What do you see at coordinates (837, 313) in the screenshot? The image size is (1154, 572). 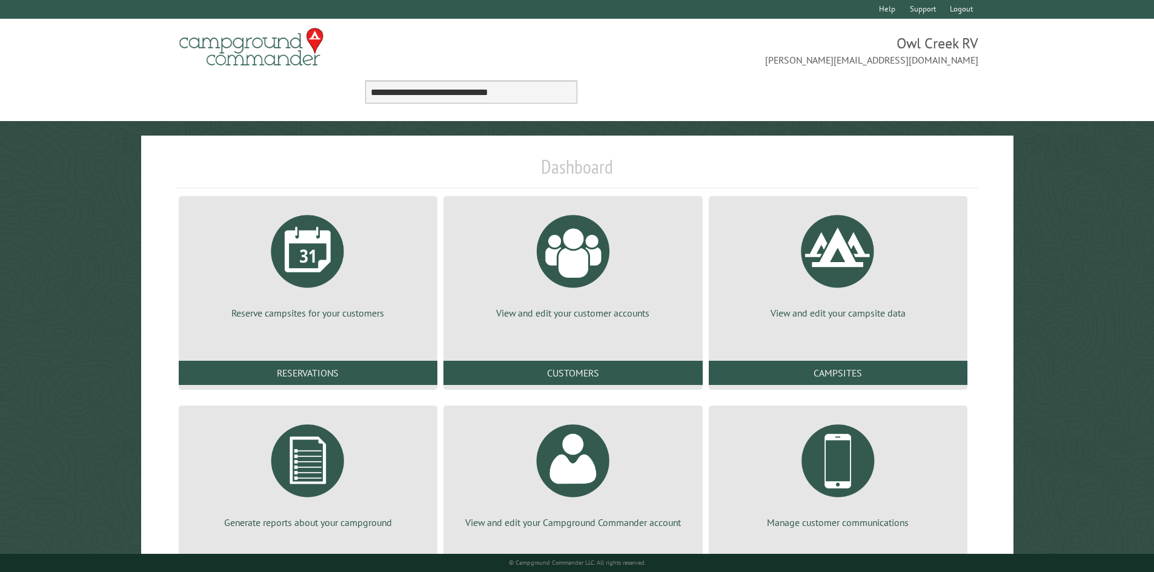 I see `p: View and edit your campsite data` at bounding box center [837, 313].